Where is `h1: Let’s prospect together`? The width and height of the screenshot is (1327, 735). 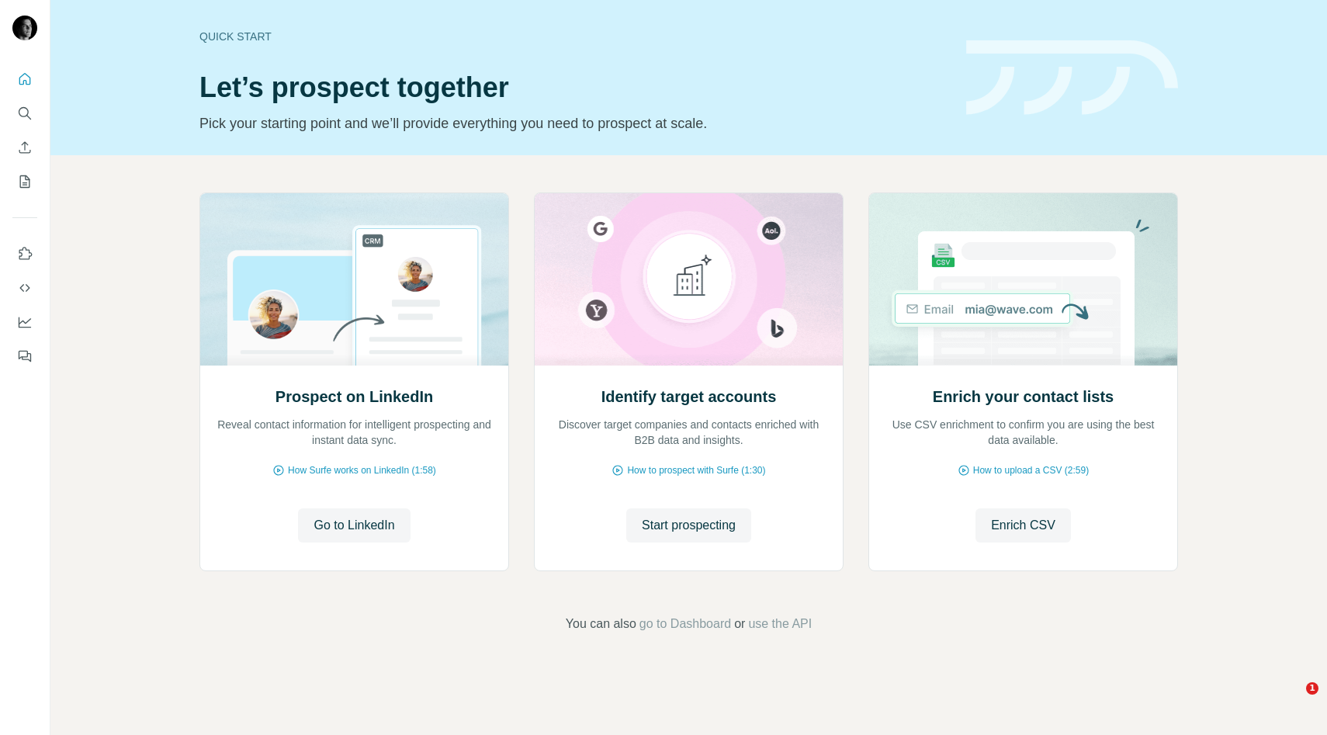 h1: Let’s prospect together is located at coordinates (573, 88).